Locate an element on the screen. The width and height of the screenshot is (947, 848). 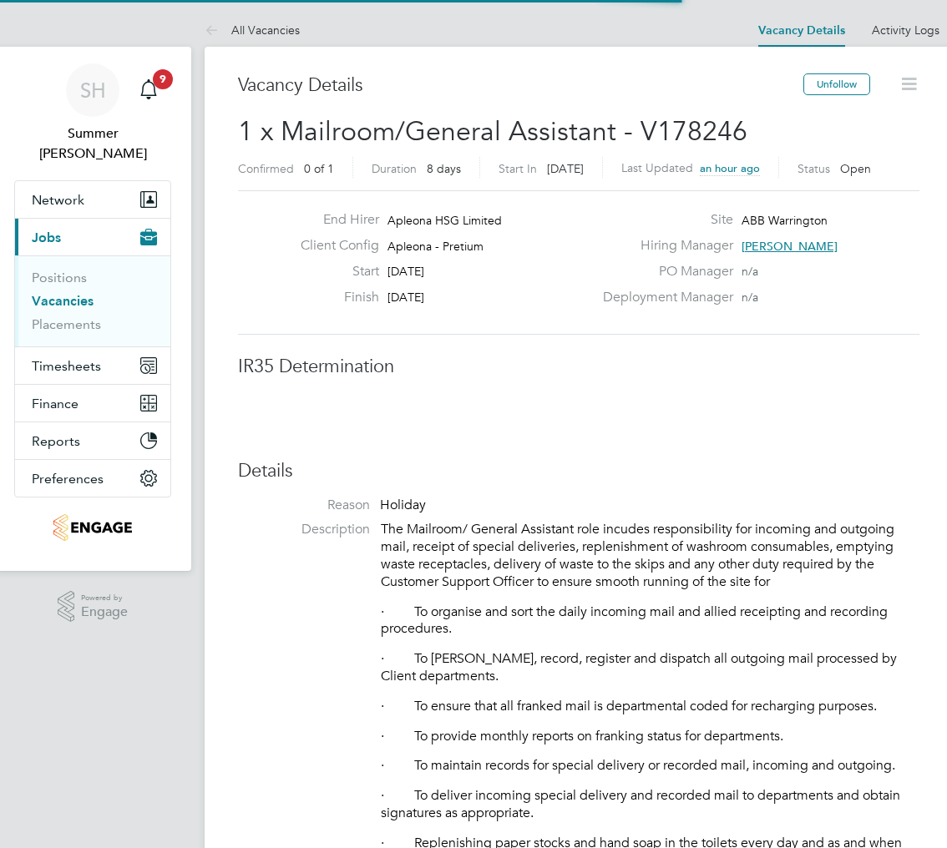
p: · To provide monthly reports on franking status for departments. is located at coordinates (649, 736).